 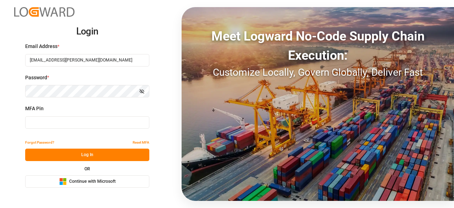 What do you see at coordinates (87, 154) in the screenshot?
I see `button: Log In` at bounding box center [87, 154].